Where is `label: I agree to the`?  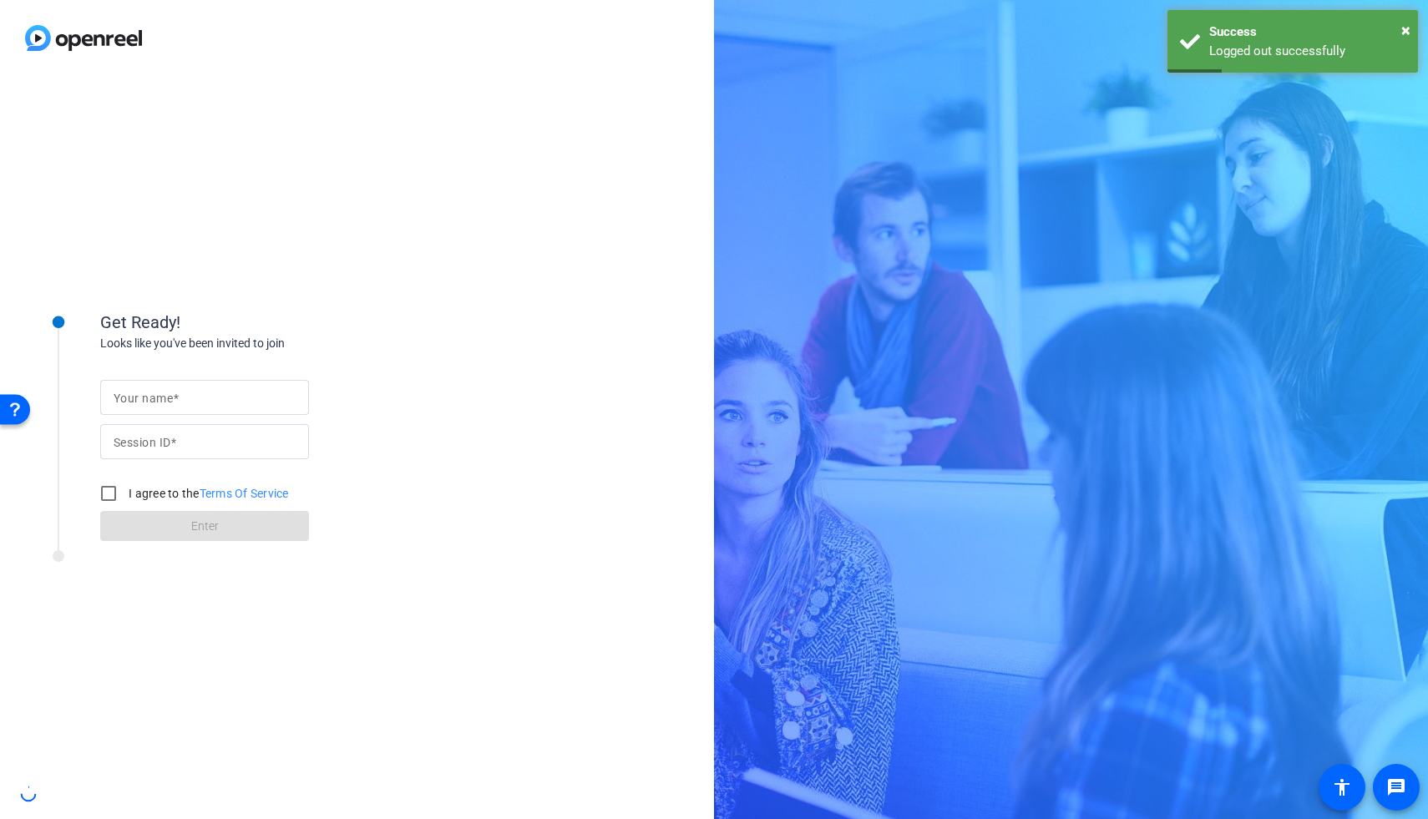
label: I agree to the is located at coordinates (207, 494).